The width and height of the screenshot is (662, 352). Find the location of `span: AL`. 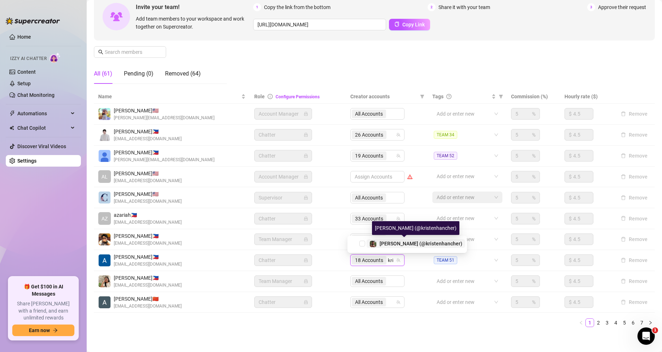

span: AL is located at coordinates (104, 177).